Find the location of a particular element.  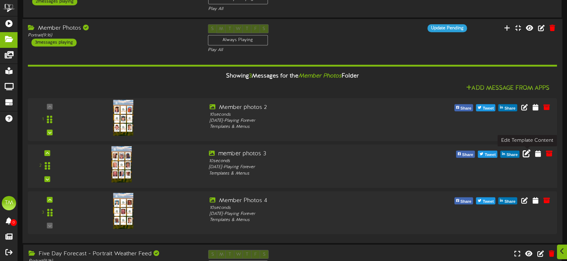

img: eab1bf17-81ab-4714-917d-46fe6cd5447f.png is located at coordinates (123, 211).